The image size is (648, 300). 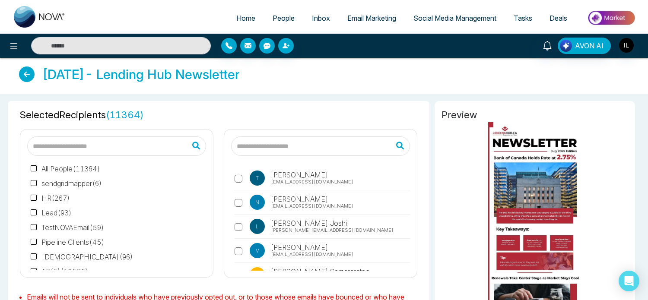 What do you see at coordinates (257, 178) in the screenshot?
I see `p: T` at bounding box center [257, 178].